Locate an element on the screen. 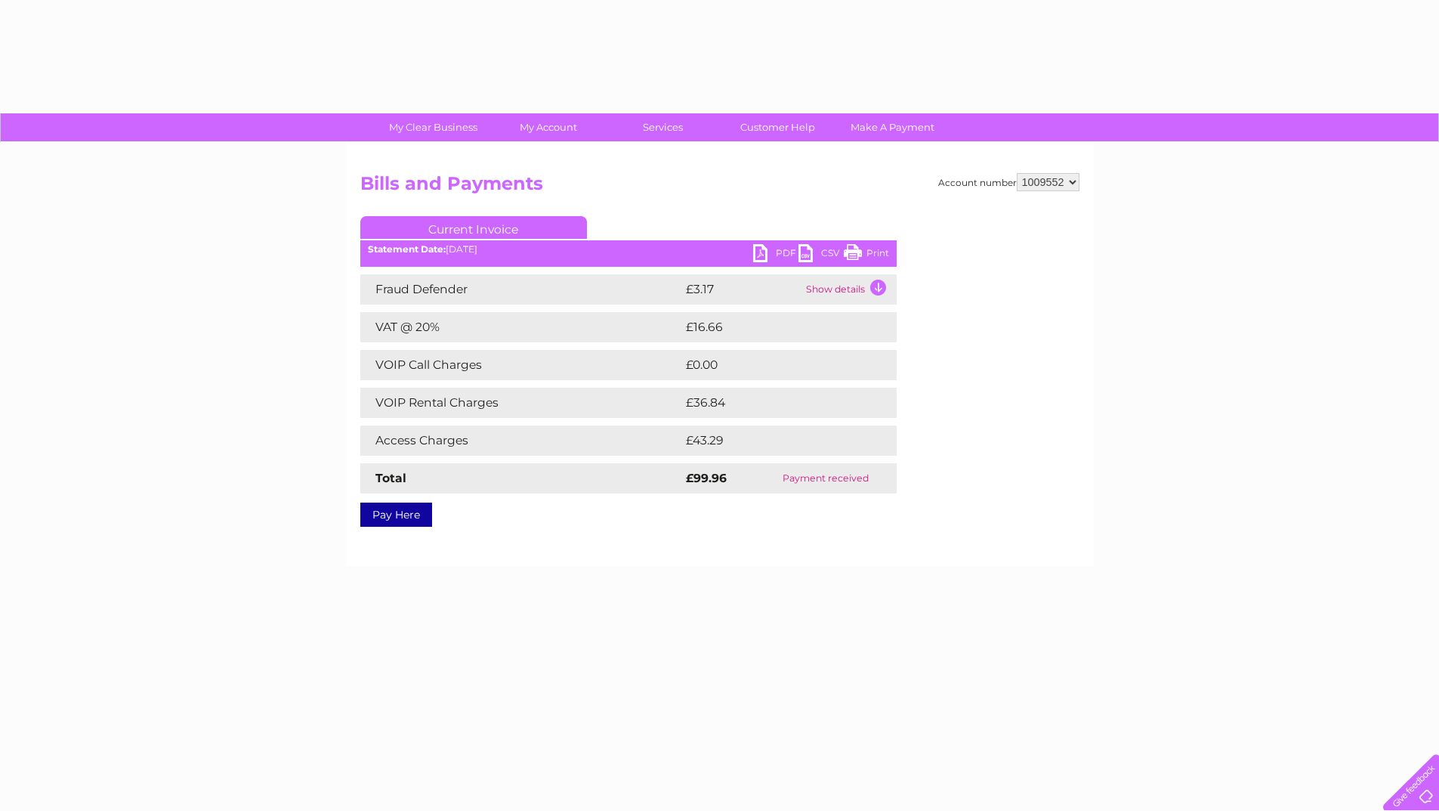  a: My Account is located at coordinates (548, 127).